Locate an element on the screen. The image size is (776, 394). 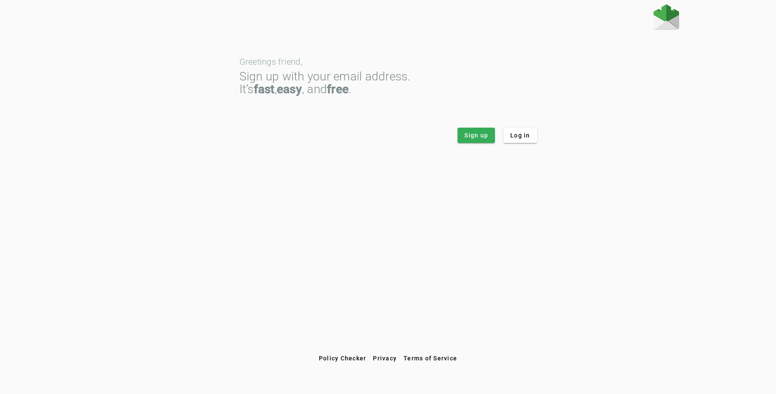
button: Privacy is located at coordinates (385, 358).